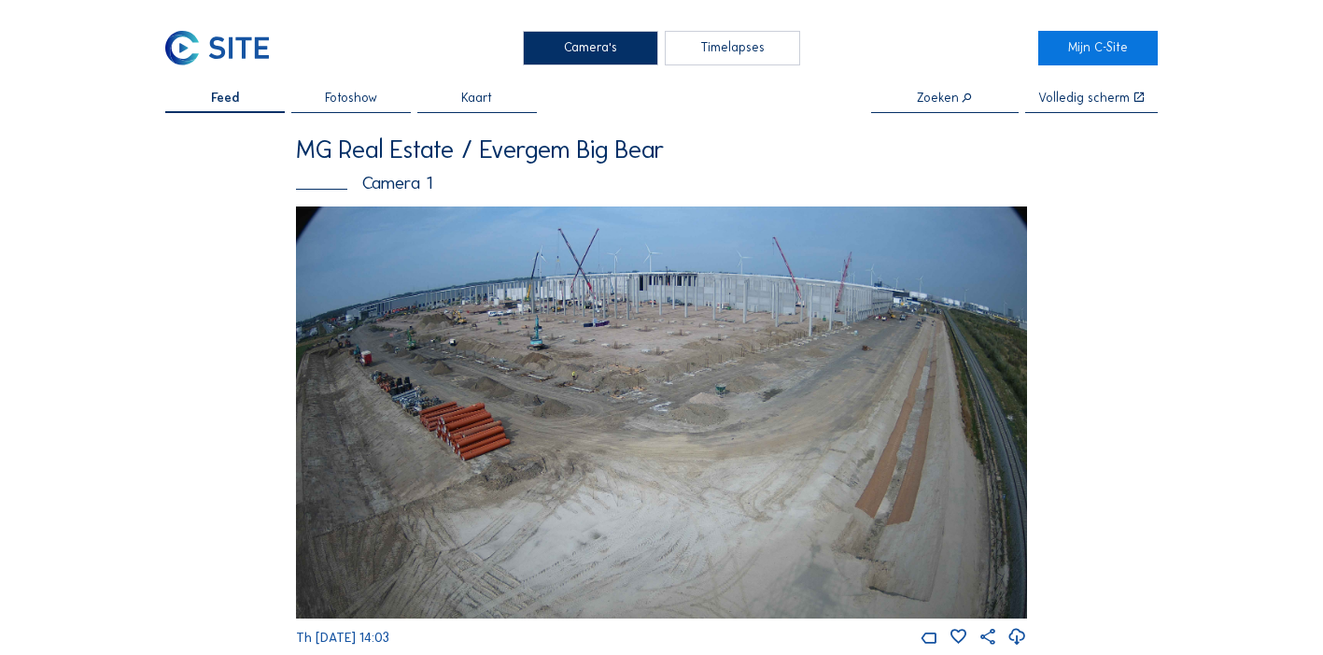 This screenshot has height=655, width=1323. What do you see at coordinates (1084, 98) in the screenshot?
I see `div: Volledig scherm` at bounding box center [1084, 98].